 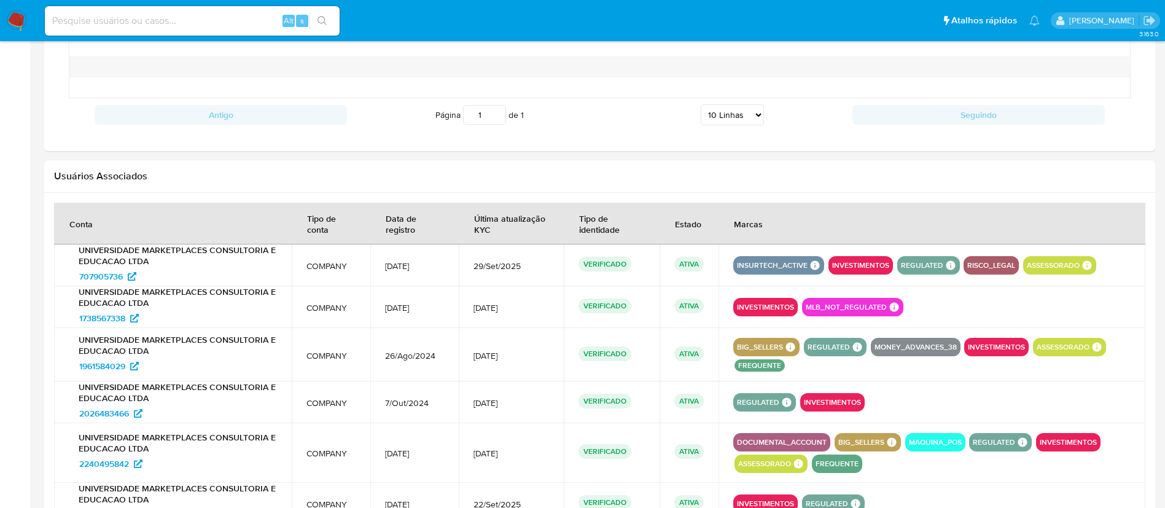 What do you see at coordinates (1104, 20) in the screenshot?
I see `p: adriano.brito@mercadolivre.com` at bounding box center [1104, 20].